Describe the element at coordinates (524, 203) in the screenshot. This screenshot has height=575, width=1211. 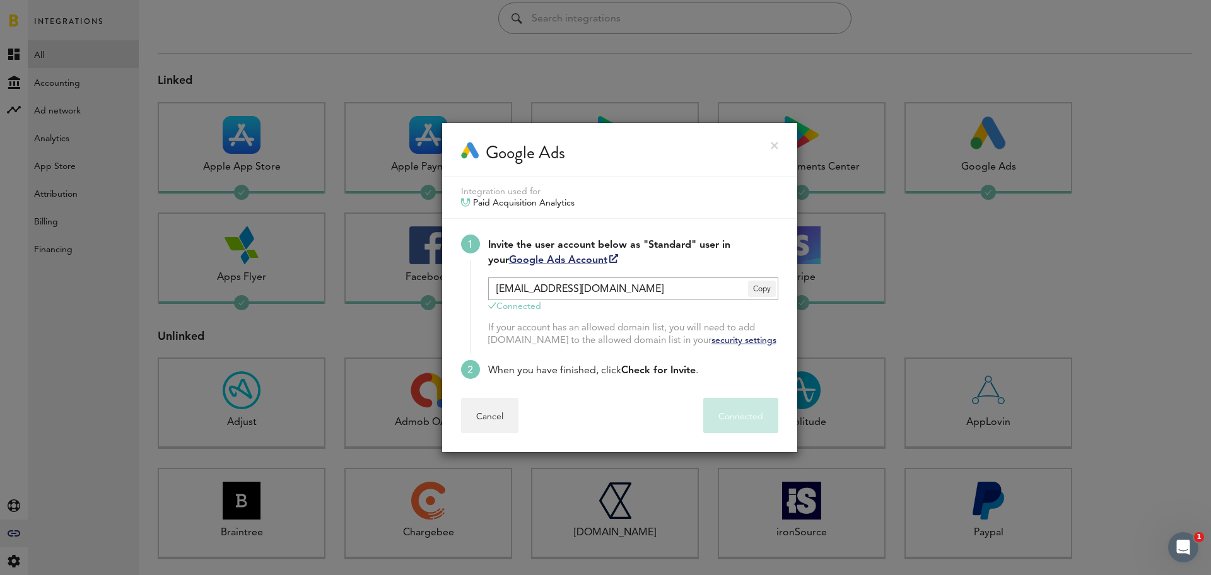
I see `span: Paid Acquisition Analytics` at that location.